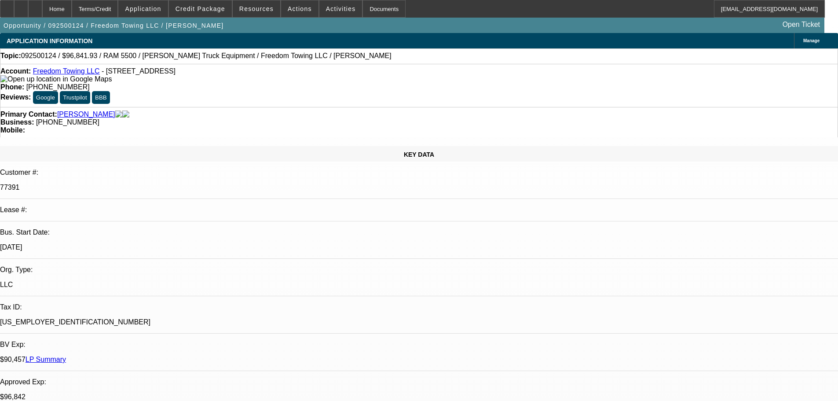 The width and height of the screenshot is (838, 401). Describe the element at coordinates (101, 97) in the screenshot. I see `button: BBB` at that location.